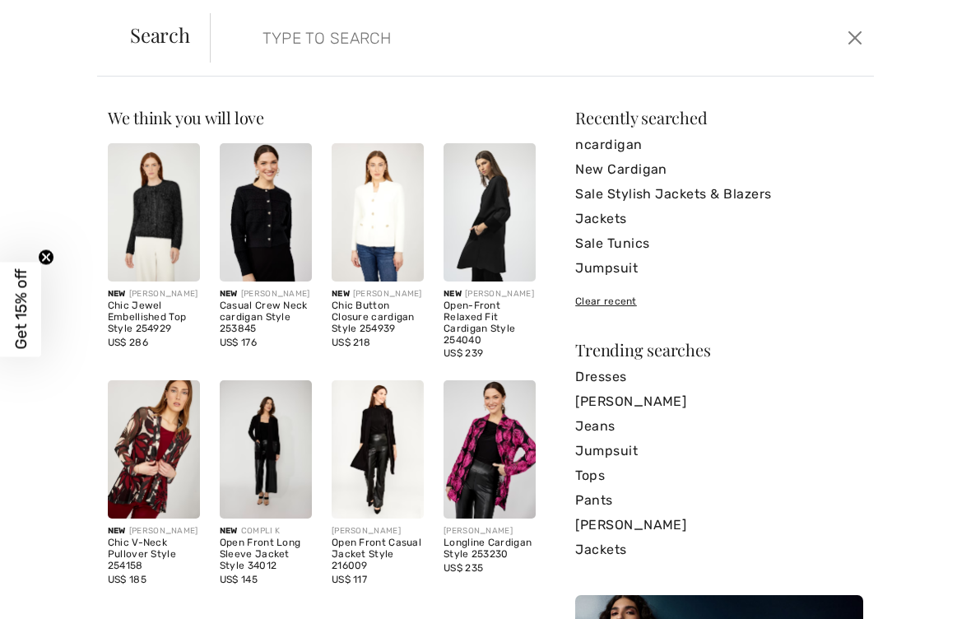  What do you see at coordinates (154, 449) in the screenshot?
I see `img: Chic V-Neck Pullover Style 254158. Cabernet/black` at bounding box center [154, 449].